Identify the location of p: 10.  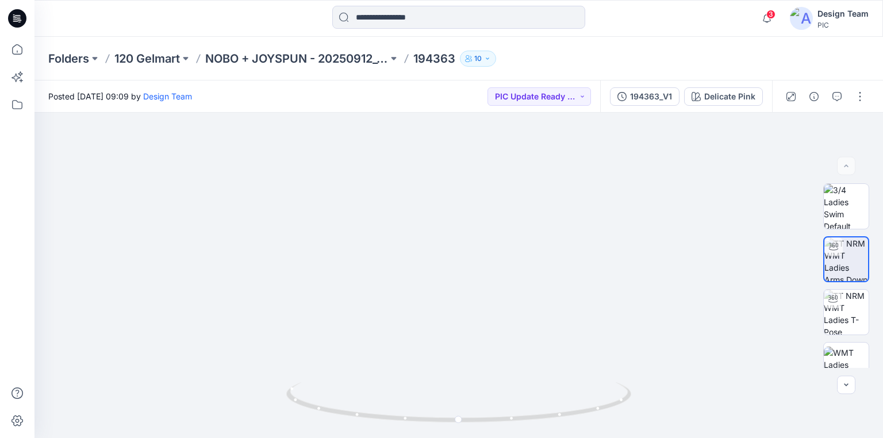
(478, 59).